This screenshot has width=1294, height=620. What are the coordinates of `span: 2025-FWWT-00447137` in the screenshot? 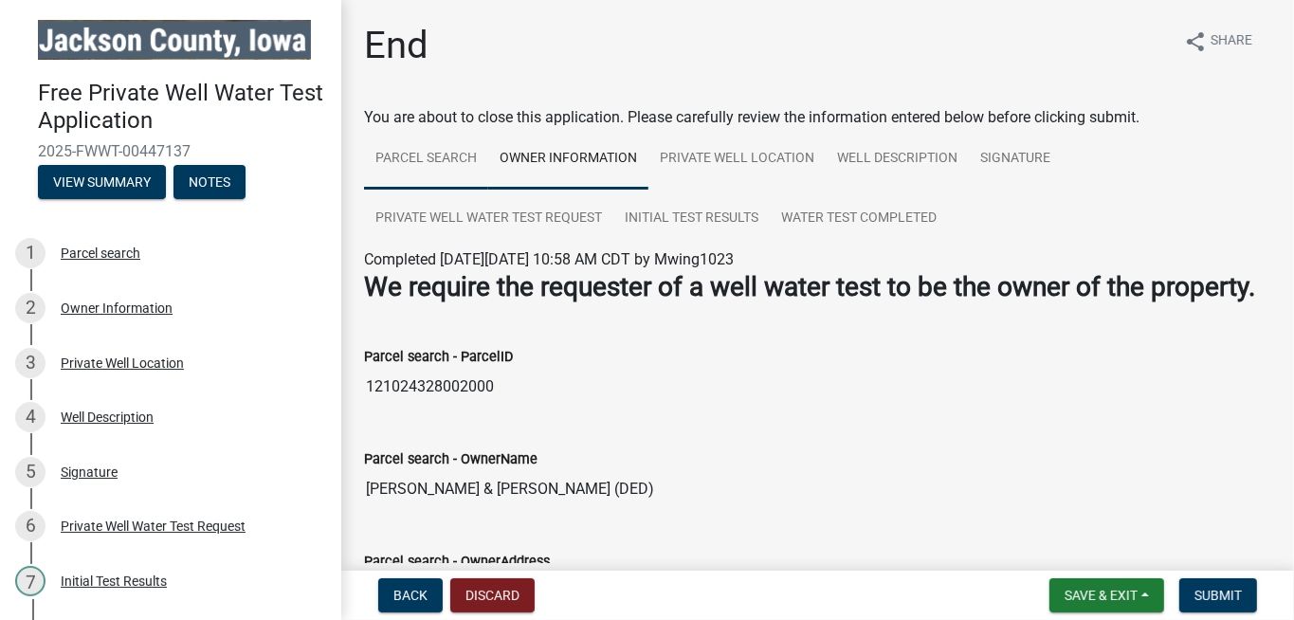 It's located at (171, 151).